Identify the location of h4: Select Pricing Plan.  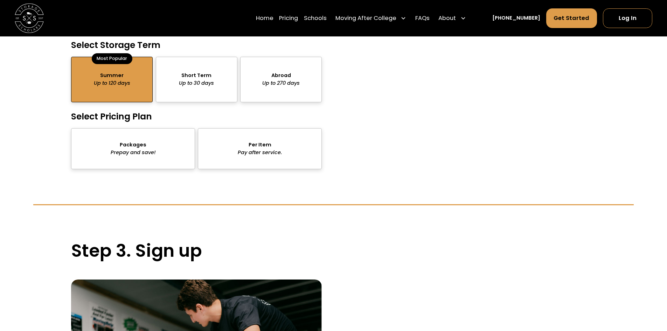
(196, 117).